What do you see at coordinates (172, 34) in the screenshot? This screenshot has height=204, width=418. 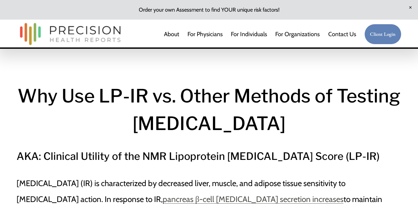 I see `a: About` at bounding box center [172, 34].